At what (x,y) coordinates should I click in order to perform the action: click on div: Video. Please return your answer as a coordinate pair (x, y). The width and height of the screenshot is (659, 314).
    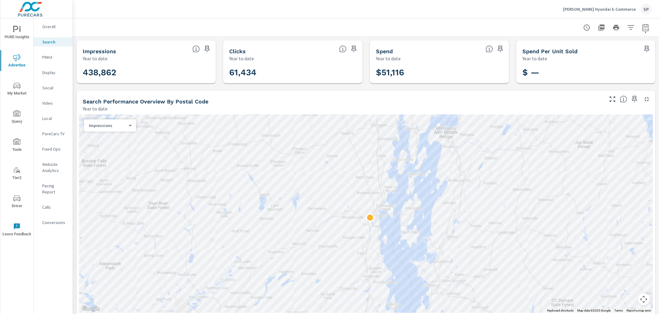
    Looking at the image, I should click on (53, 103).